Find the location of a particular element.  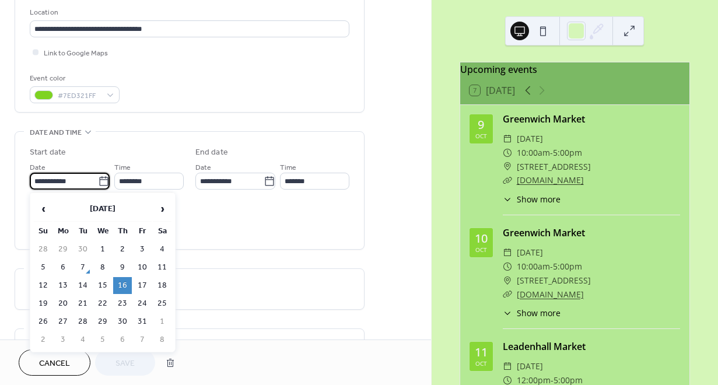

div: 10 is located at coordinates (481, 239).